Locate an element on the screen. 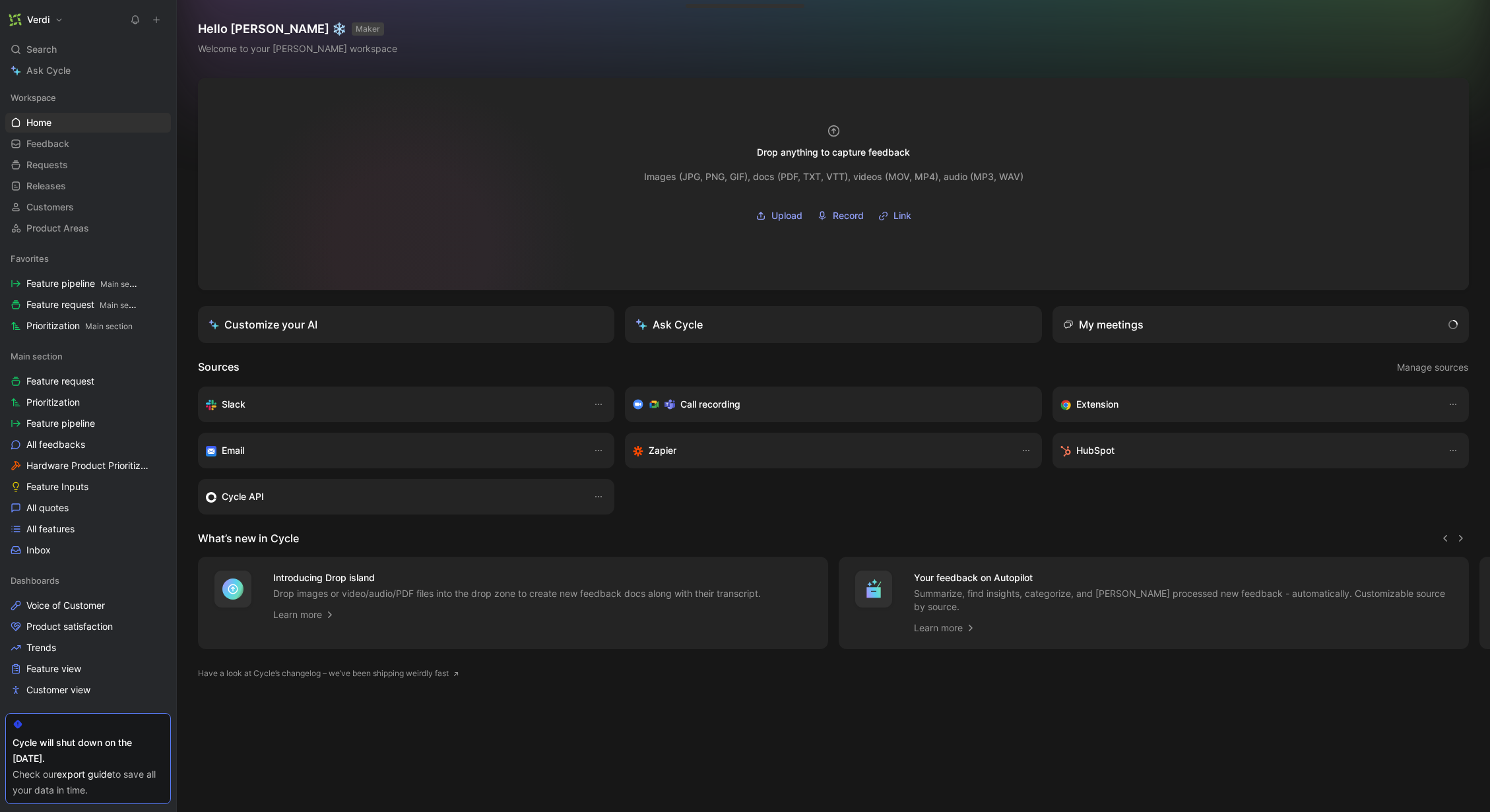 This screenshot has height=812, width=1490. span: Releases is located at coordinates (47, 186).